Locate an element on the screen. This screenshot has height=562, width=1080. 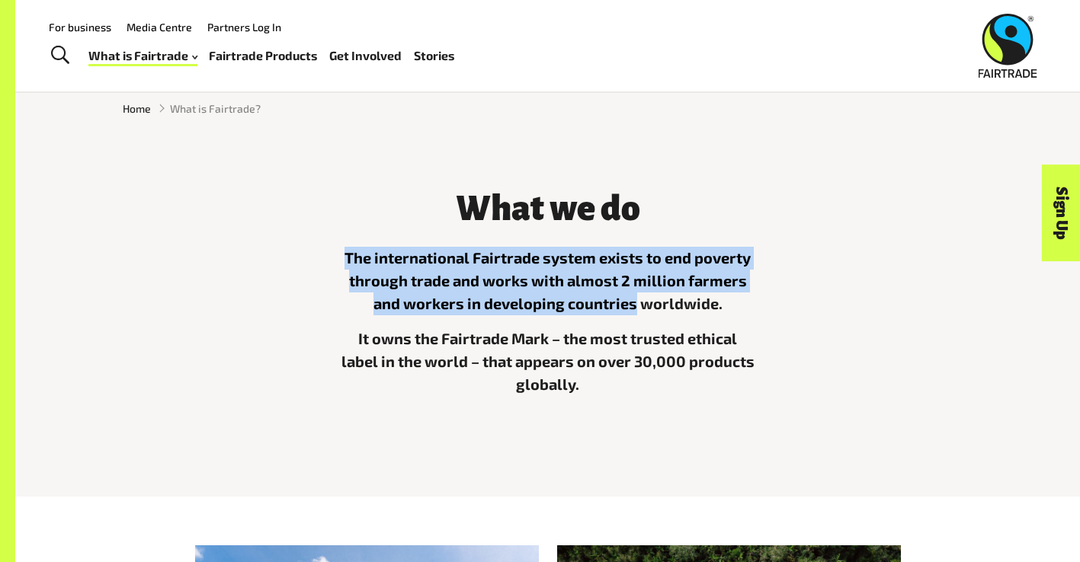
p: It owns the Fairtrade Mark – the most trusted ethical label in the world – that appears on over 3... is located at coordinates (548, 362).